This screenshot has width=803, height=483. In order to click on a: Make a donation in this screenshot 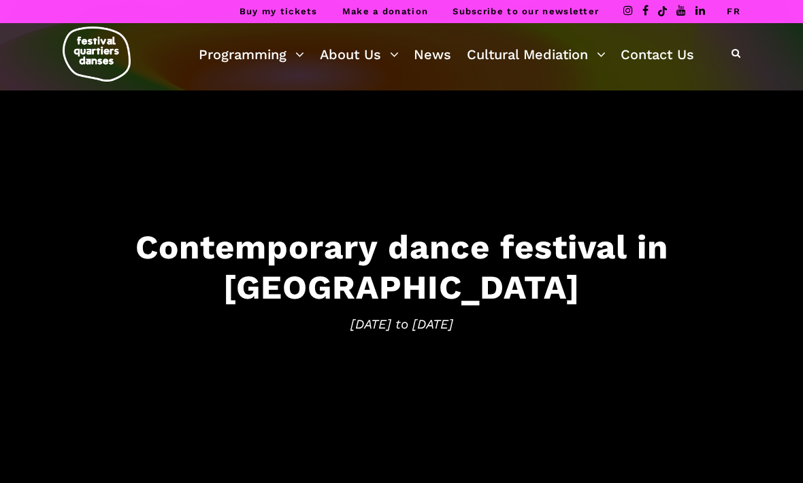, I will do `click(385, 11)`.